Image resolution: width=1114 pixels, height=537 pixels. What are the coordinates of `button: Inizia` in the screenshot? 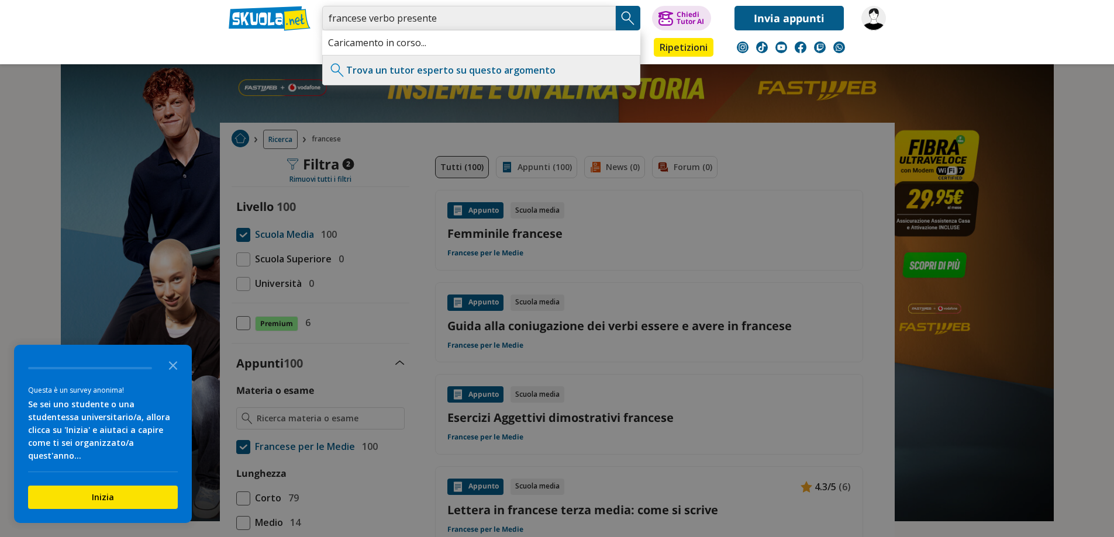 It's located at (103, 498).